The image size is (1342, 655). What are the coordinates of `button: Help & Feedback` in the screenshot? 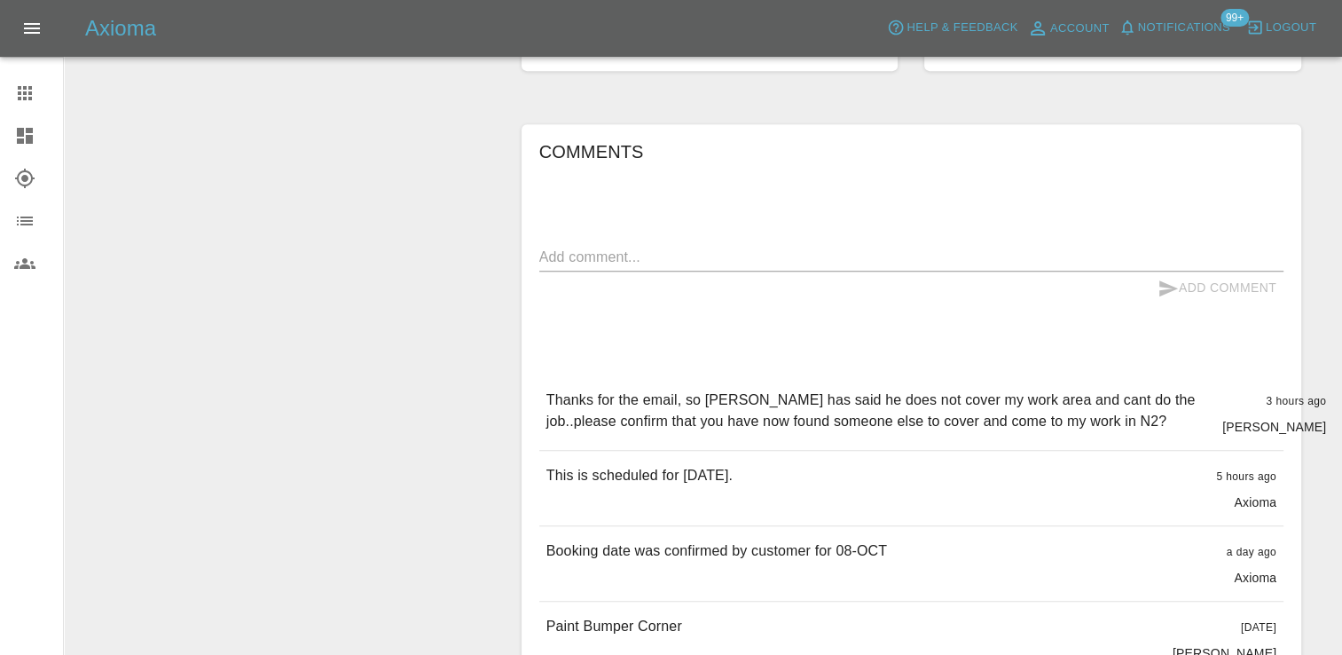 It's located at (952, 27).